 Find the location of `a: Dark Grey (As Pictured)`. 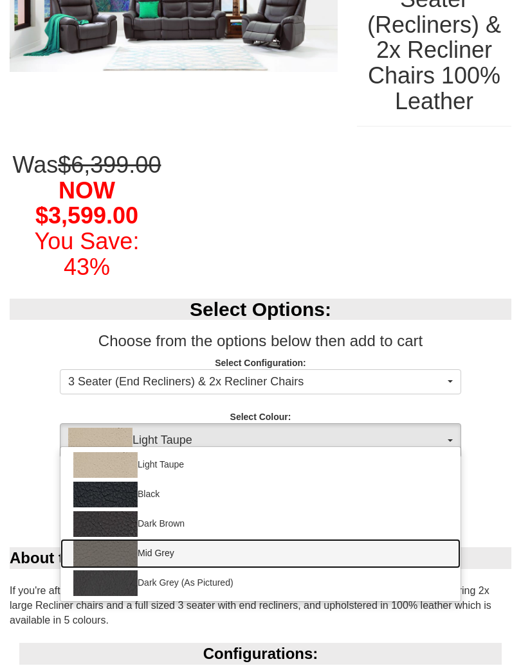

a: Dark Grey (As Pictured) is located at coordinates (260, 584).